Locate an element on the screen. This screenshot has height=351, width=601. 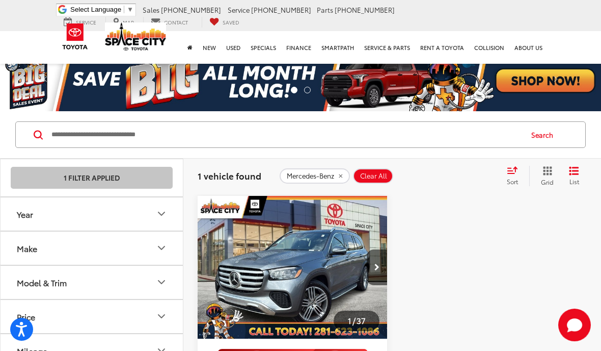
a: Map is located at coordinates (123, 22).